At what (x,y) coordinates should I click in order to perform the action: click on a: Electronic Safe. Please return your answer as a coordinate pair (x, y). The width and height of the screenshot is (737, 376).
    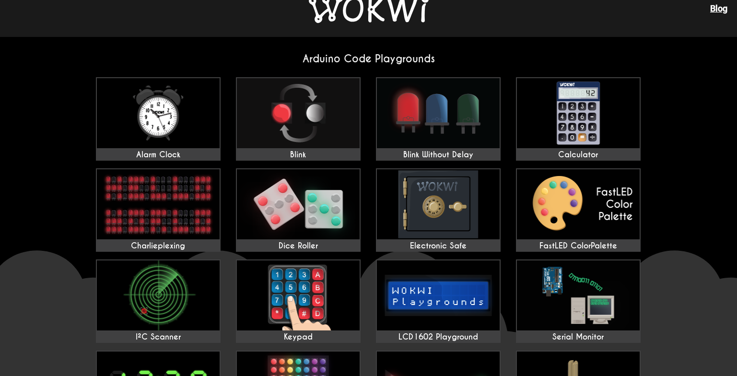
    Looking at the image, I should click on (439, 210).